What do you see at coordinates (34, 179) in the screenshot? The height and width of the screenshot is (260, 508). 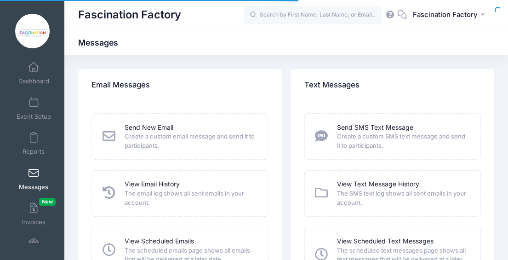 I see `a: Messages` at bounding box center [34, 179].